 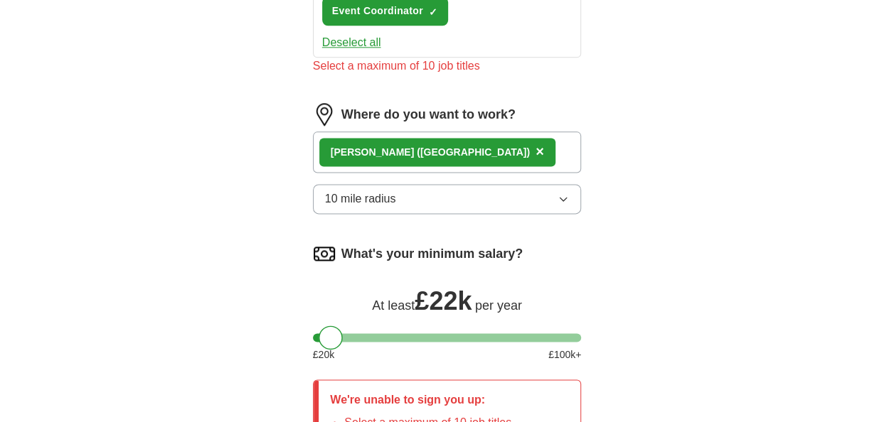 What do you see at coordinates (351, 43) in the screenshot?
I see `button: Deselect all` at bounding box center [351, 43].